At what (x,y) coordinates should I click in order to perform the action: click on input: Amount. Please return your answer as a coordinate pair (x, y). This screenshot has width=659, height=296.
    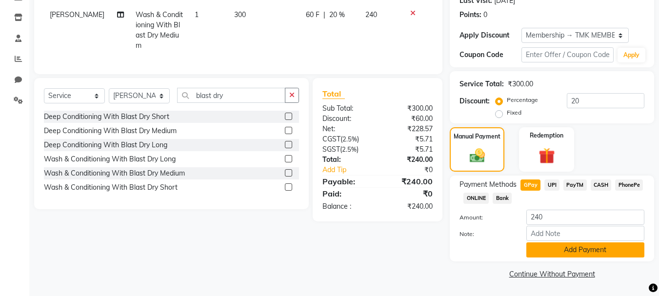
    Looking at the image, I should click on (586, 217).